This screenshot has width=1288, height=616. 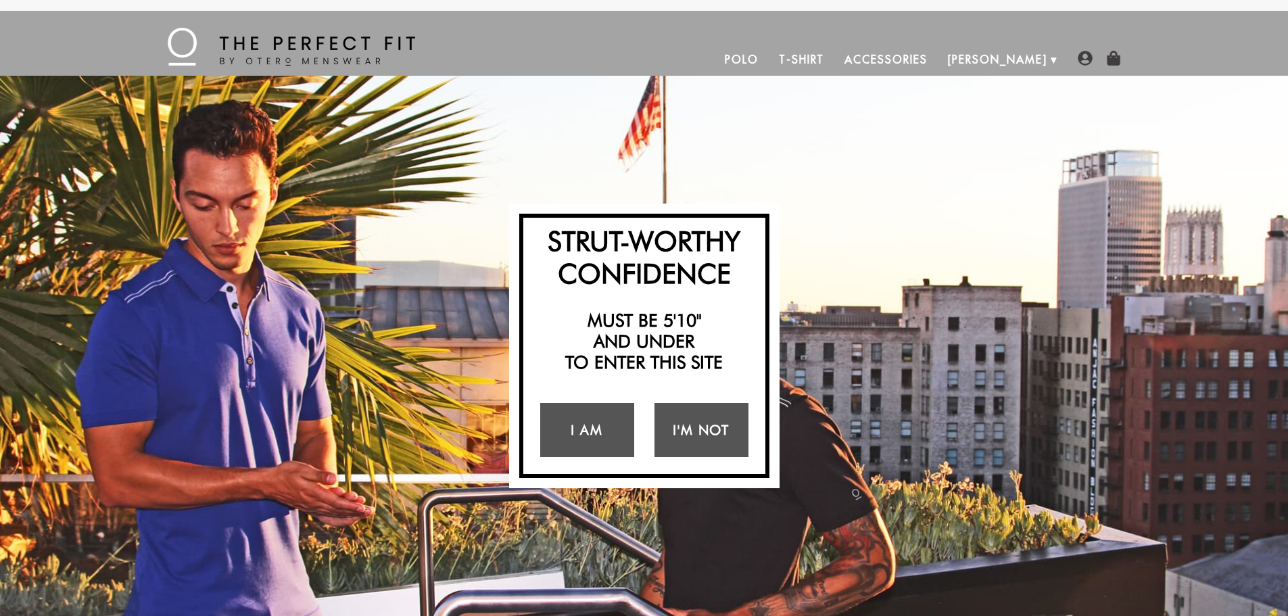 What do you see at coordinates (701, 430) in the screenshot?
I see `a: I'm Not` at bounding box center [701, 430].